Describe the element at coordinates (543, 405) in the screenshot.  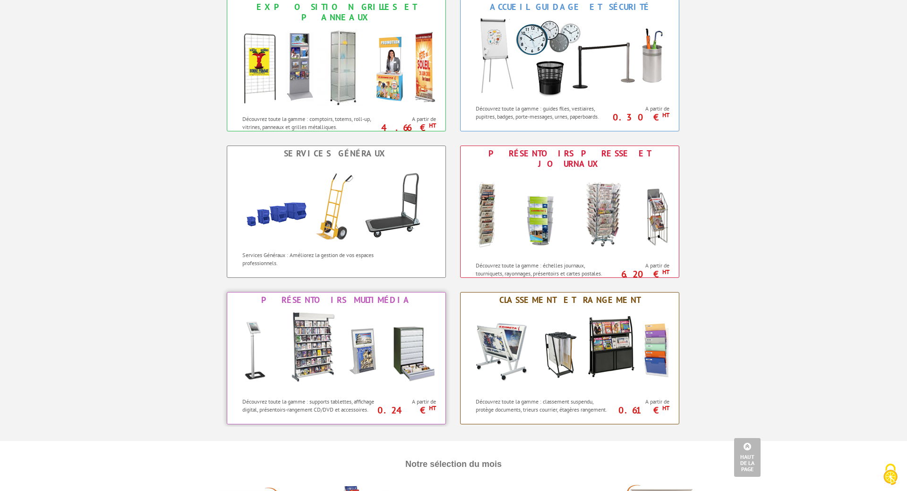
I see `p: Découvrez toute la gamme : classement suspendu, protège documents, trieurs courrier, étagères ran...` at that location.